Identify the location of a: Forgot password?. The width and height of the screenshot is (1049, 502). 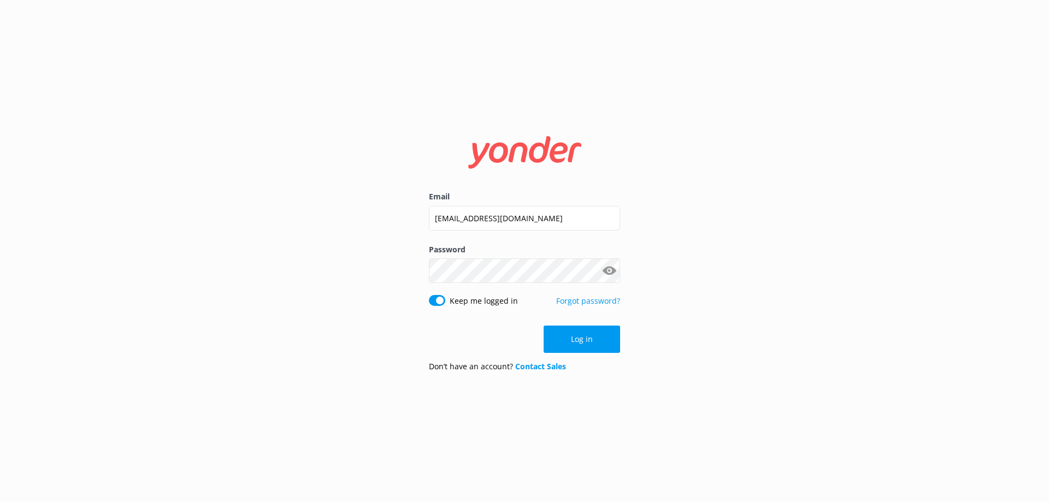
(588, 300).